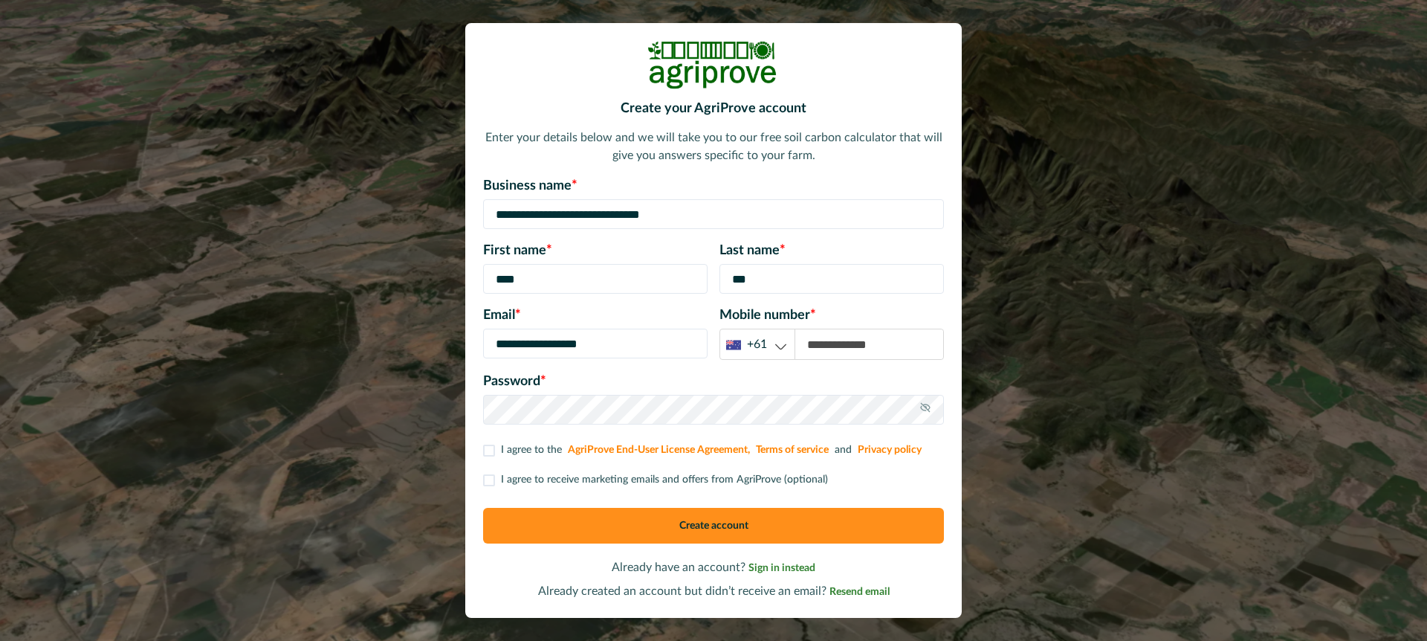 The width and height of the screenshot is (1427, 641). What do you see at coordinates (859, 591) in the screenshot?
I see `span: Resend email` at bounding box center [859, 591].